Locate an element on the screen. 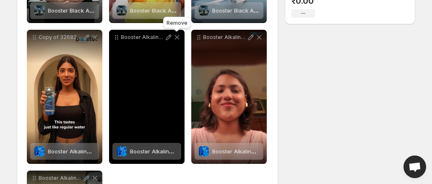  p: Booster Alkaline Water _ Refresh Rehydrate Recharge is located at coordinates (60, 178).